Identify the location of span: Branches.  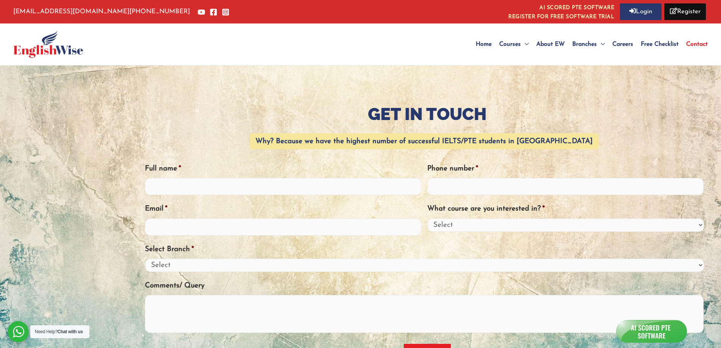
(584, 44).